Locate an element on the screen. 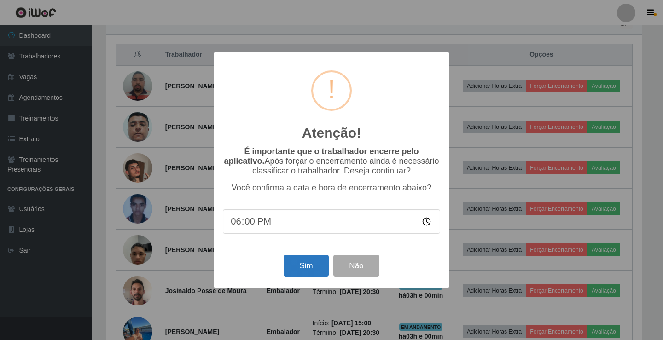 This screenshot has width=663, height=340. button: Não is located at coordinates (356, 266).